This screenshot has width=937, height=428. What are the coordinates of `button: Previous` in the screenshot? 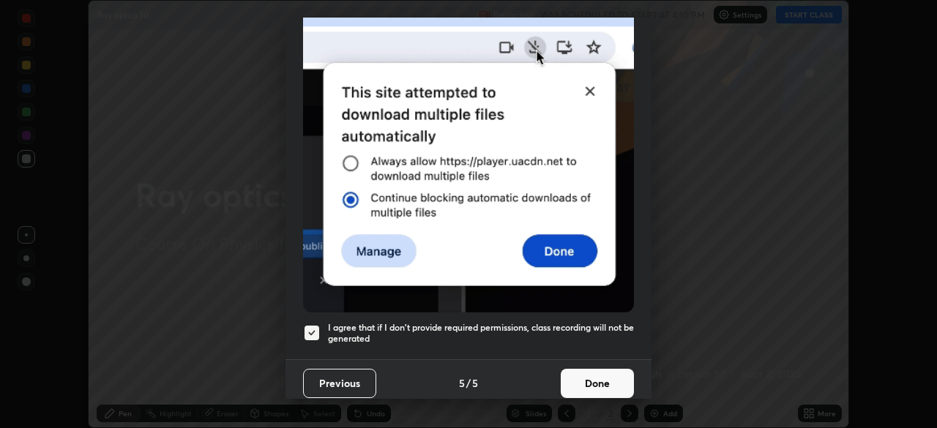 It's located at (340, 384).